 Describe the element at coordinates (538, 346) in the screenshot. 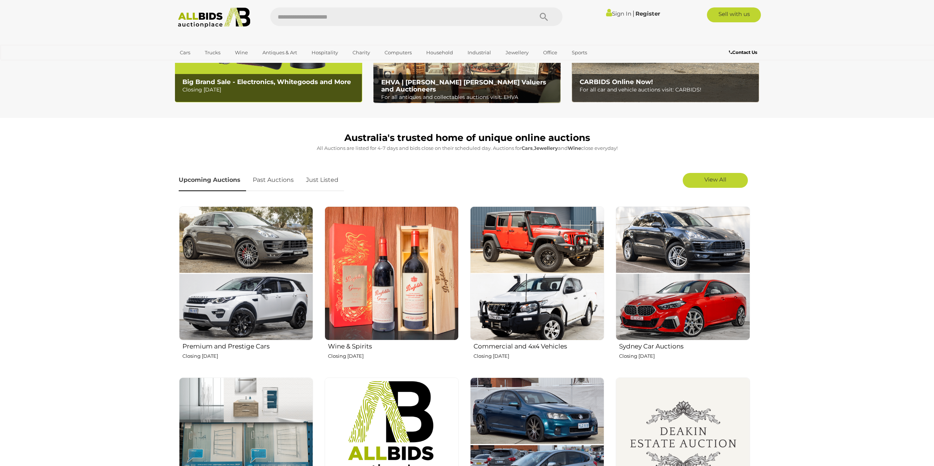

I see `h2: Commercial and 4x4 Vehicles` at that location.